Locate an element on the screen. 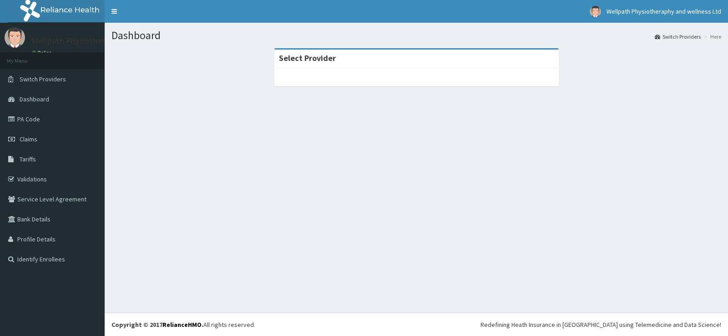  a: Switch Providers is located at coordinates (678, 36).